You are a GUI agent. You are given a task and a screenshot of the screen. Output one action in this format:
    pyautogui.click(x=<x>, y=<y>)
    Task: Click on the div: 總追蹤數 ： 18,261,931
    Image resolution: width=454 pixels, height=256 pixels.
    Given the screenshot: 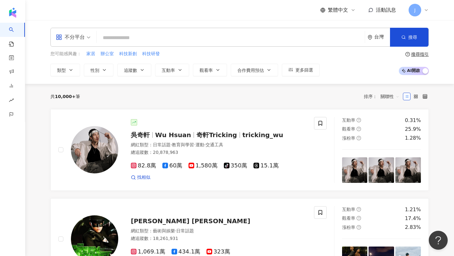 What is the action you would take?
    pyautogui.click(x=219, y=239)
    